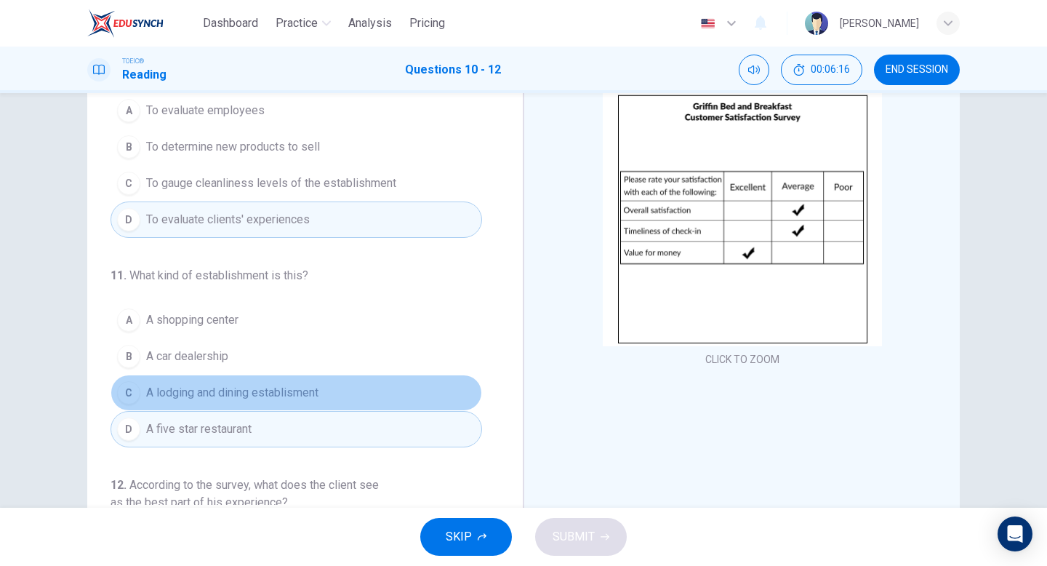 Image resolution: width=1047 pixels, height=566 pixels. Describe the element at coordinates (144, 75) in the screenshot. I see `h1: Reading` at that location.